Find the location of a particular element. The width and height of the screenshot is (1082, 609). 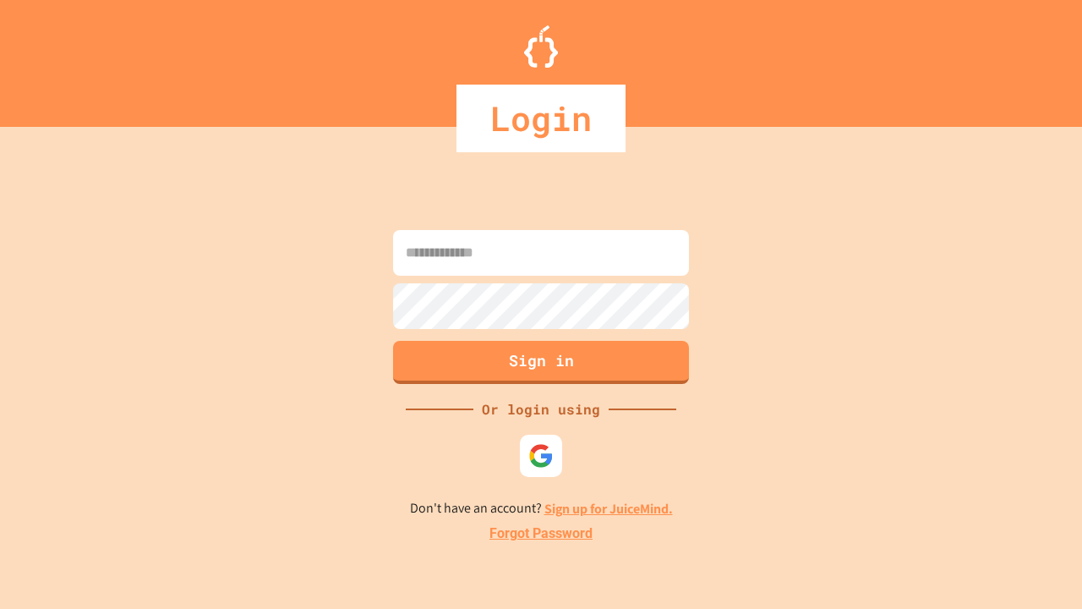

a: Forgot Password is located at coordinates (541, 534).